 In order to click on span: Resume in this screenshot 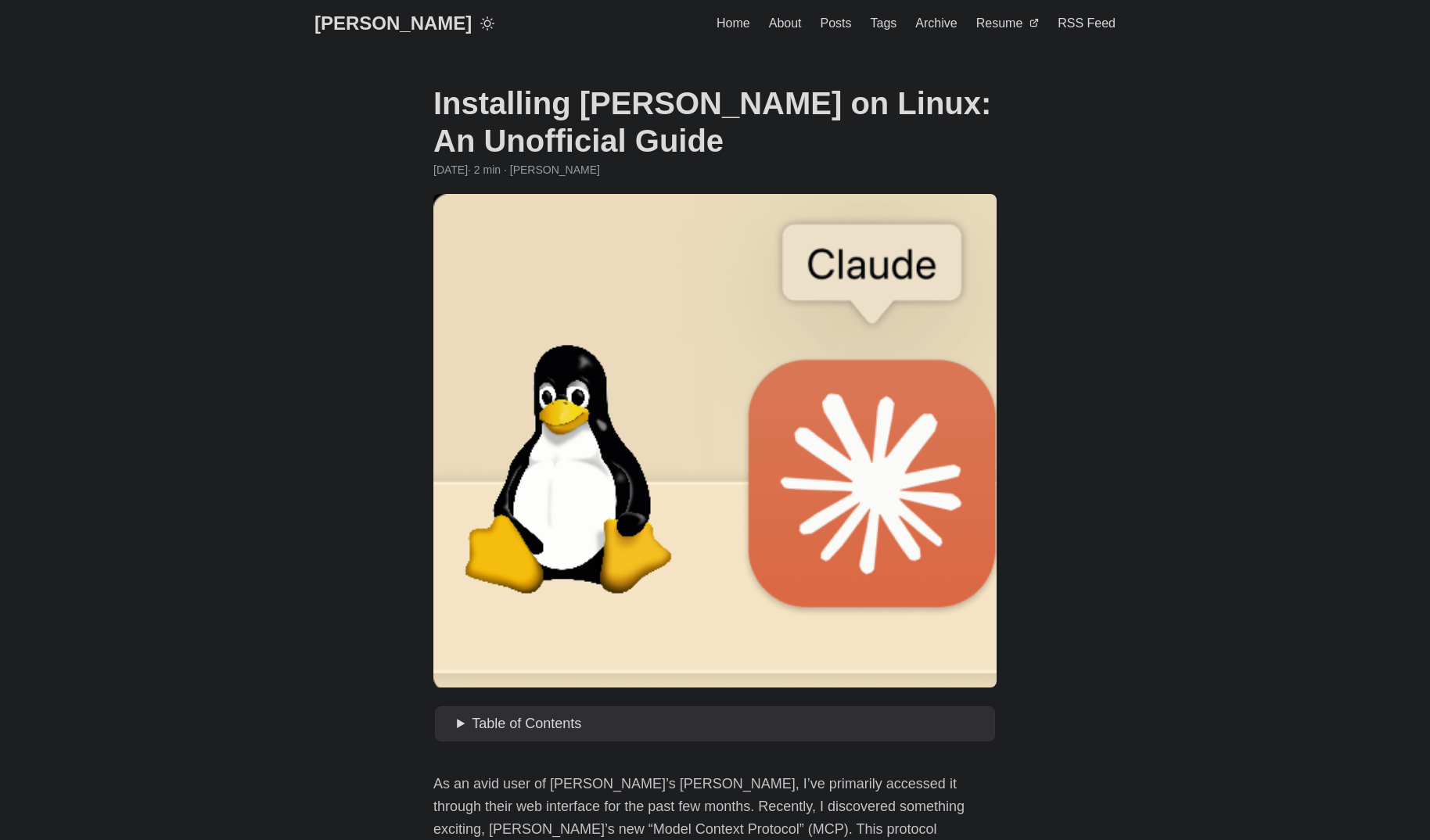, I will do `click(1000, 23)`.